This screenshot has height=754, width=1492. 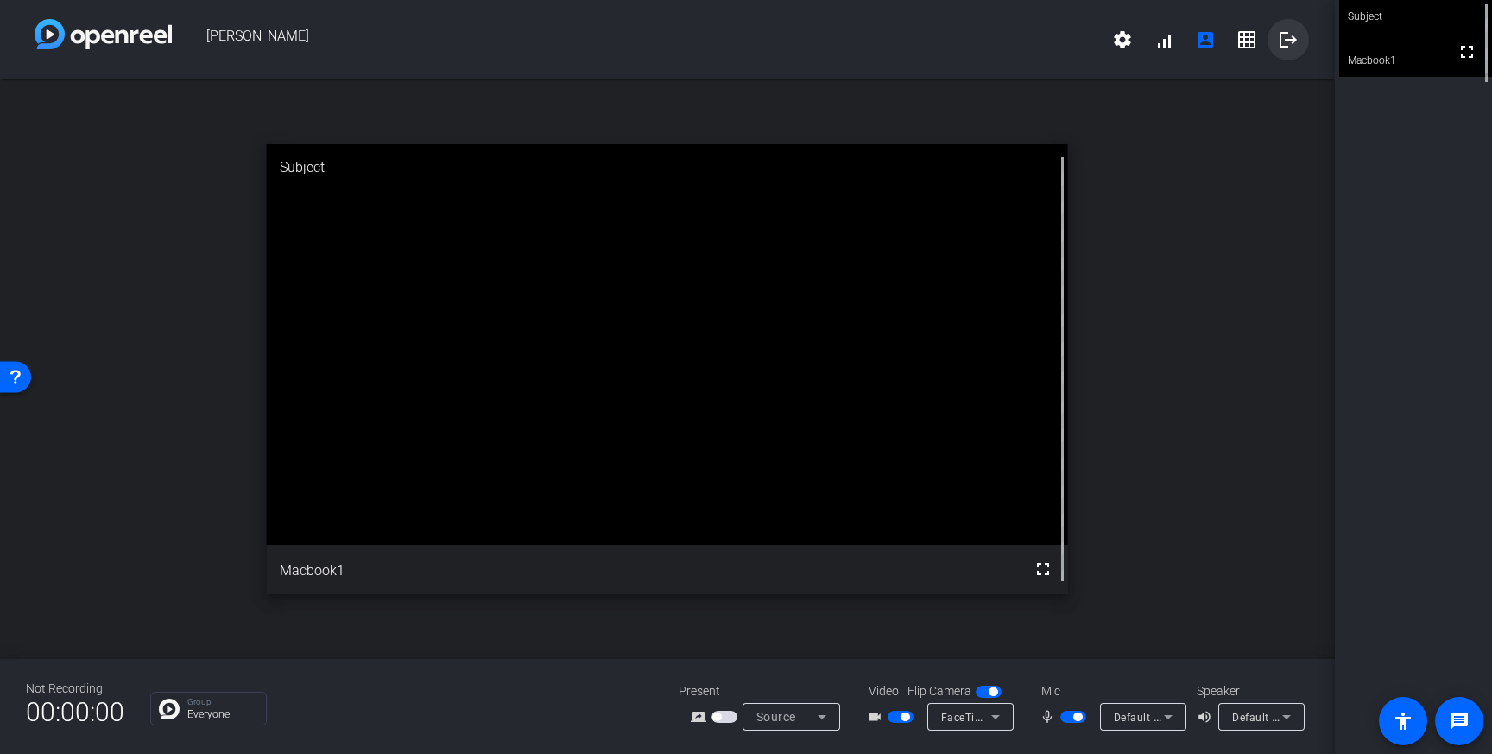 I want to click on mat-icon: message, so click(x=1459, y=721).